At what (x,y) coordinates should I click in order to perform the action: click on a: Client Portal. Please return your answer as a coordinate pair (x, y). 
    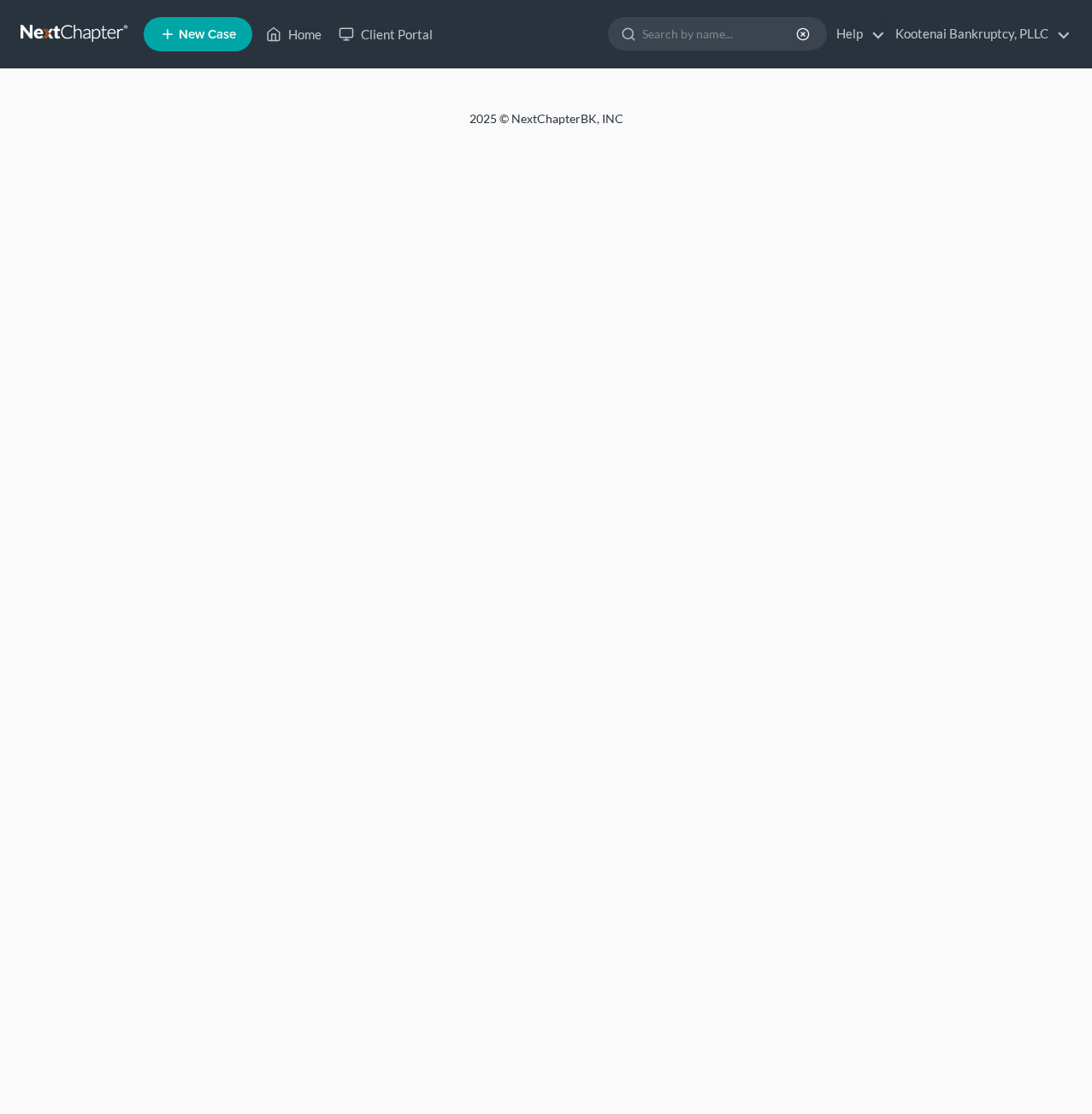
    Looking at the image, I should click on (385, 34).